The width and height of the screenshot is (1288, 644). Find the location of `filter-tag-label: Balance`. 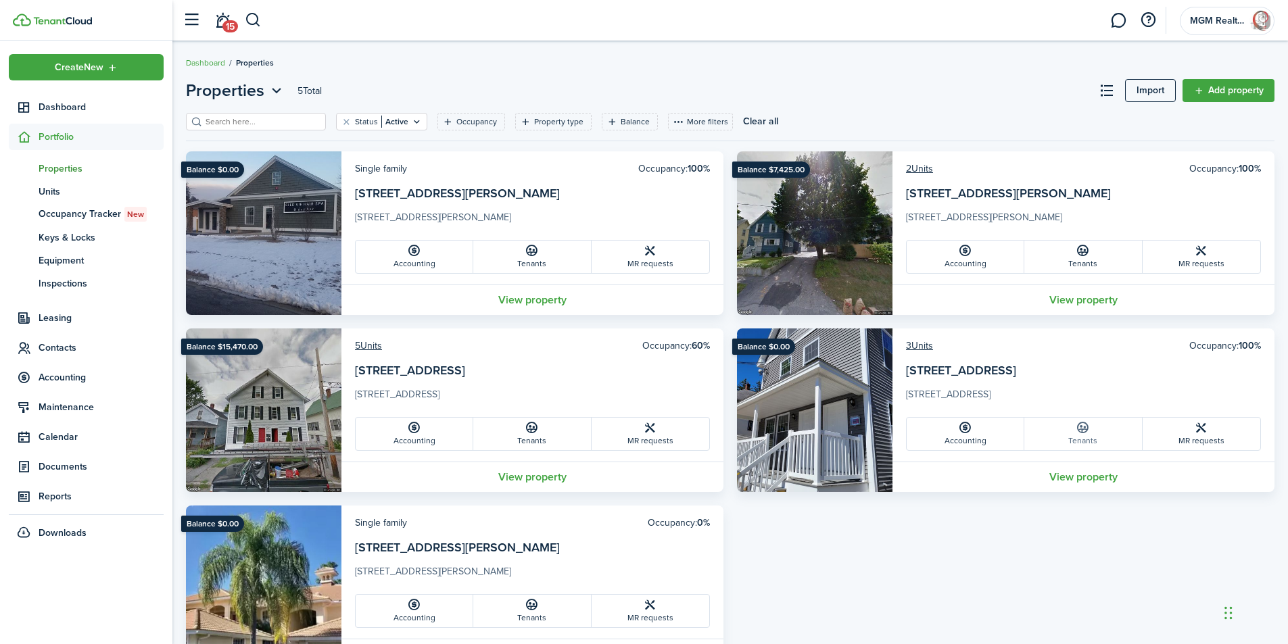

filter-tag-label: Balance is located at coordinates (635, 122).